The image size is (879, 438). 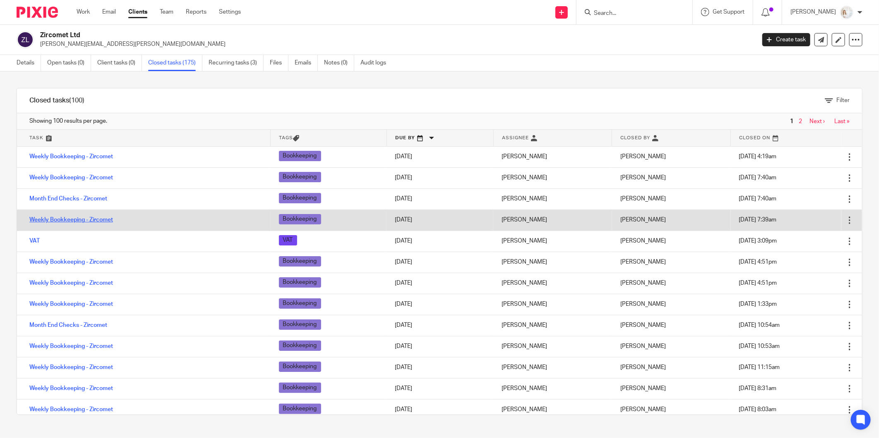 What do you see at coordinates (288, 240) in the screenshot?
I see `span: VAT` at bounding box center [288, 240].